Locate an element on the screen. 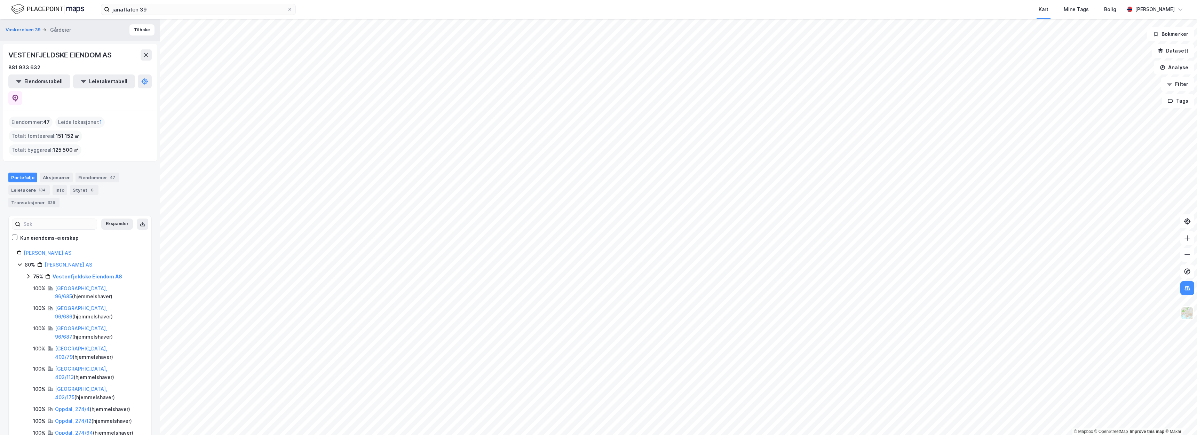  button: Ekspander is located at coordinates (117, 224).